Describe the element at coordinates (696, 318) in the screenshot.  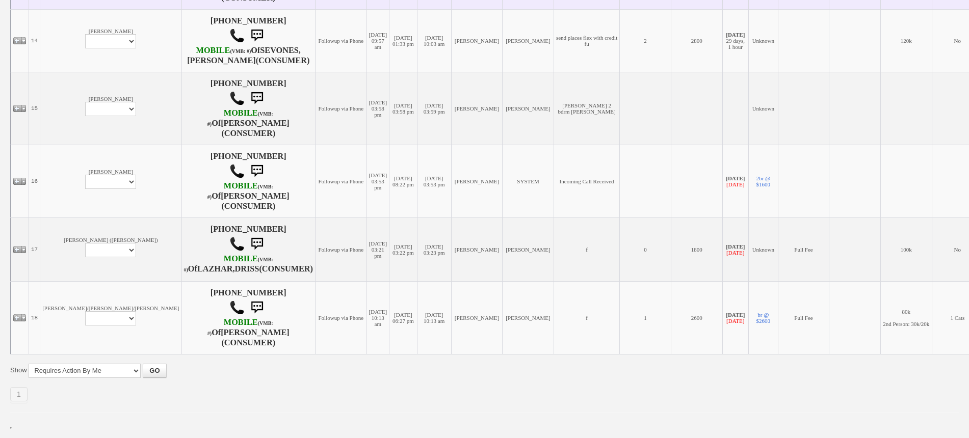
I see `td: 2600` at that location.